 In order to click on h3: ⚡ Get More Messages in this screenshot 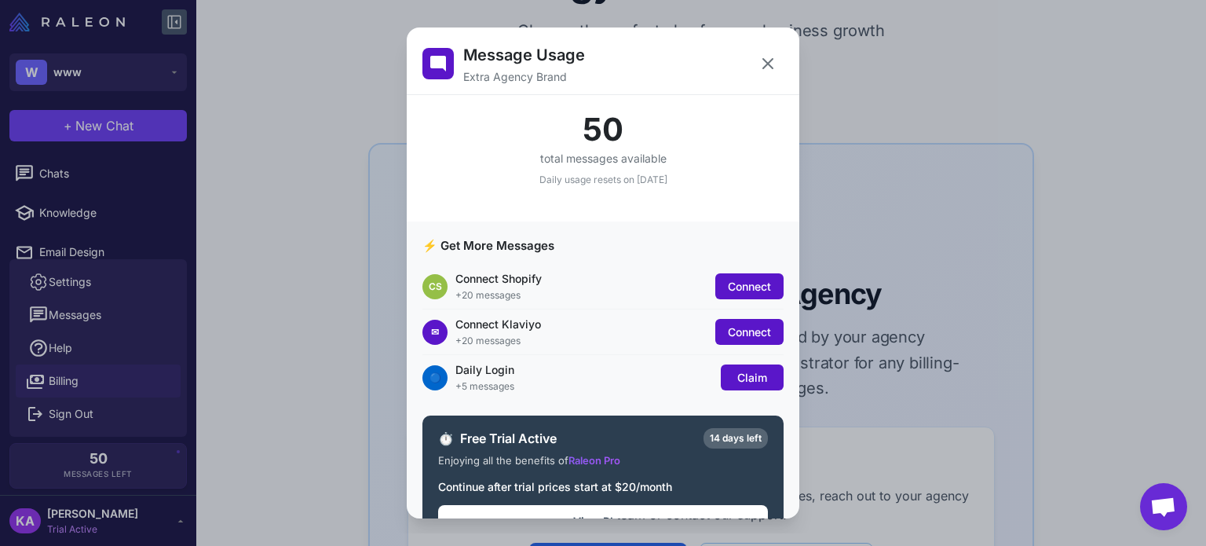, I will do `click(603, 246)`.